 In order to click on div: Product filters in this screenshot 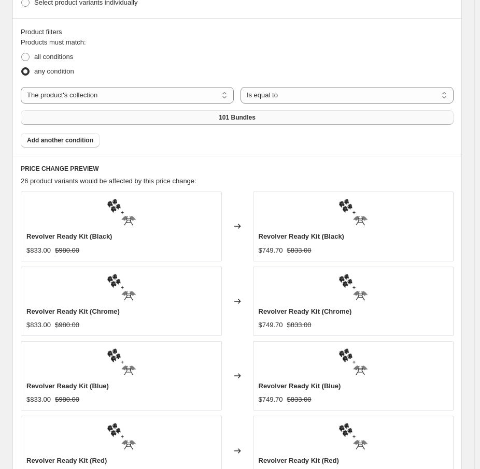, I will do `click(237, 32)`.